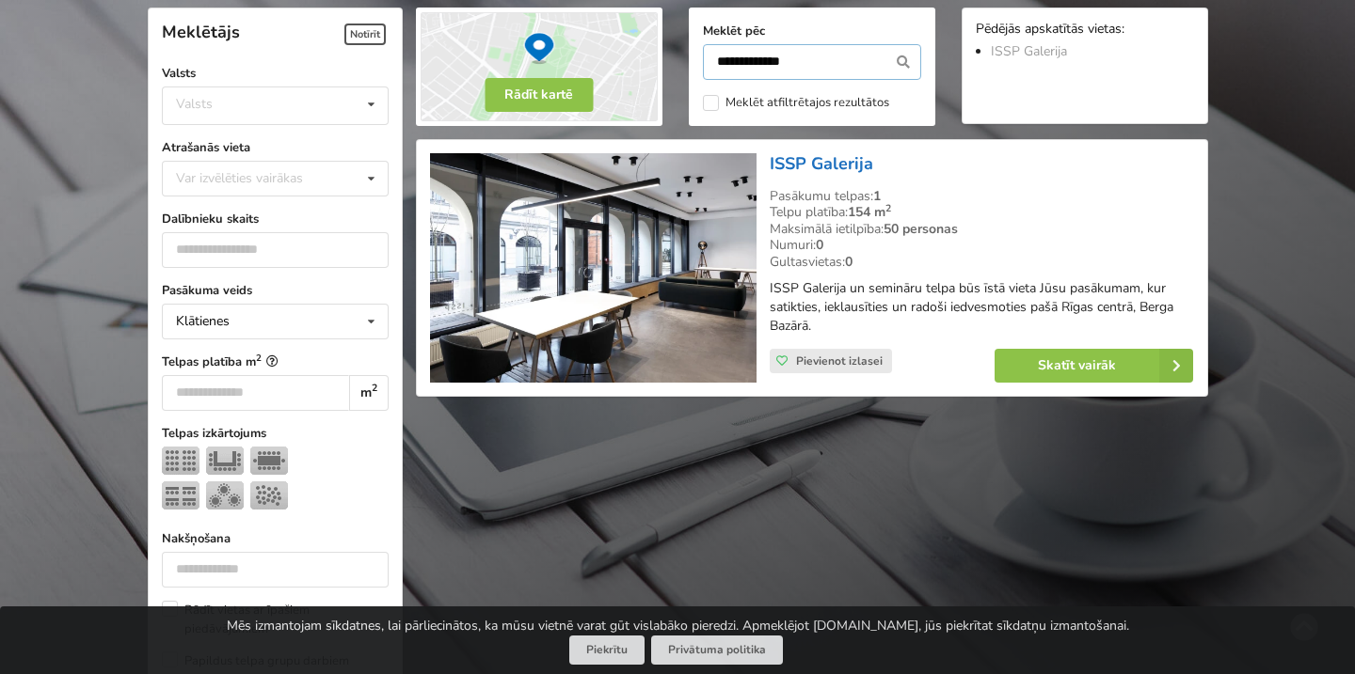  Describe the element at coordinates (593, 268) in the screenshot. I see `img: Neierastas vietas | Rīga | ISSP Galerija` at that location.